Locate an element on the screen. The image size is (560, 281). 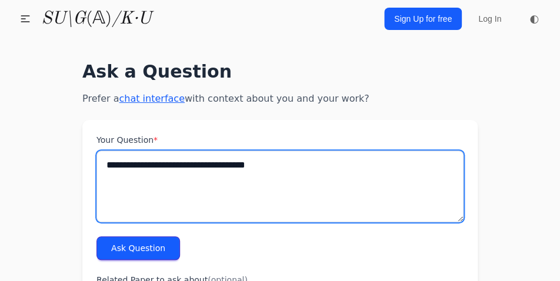
a: SU\G(𝔸)/K·U is located at coordinates (96, 19).